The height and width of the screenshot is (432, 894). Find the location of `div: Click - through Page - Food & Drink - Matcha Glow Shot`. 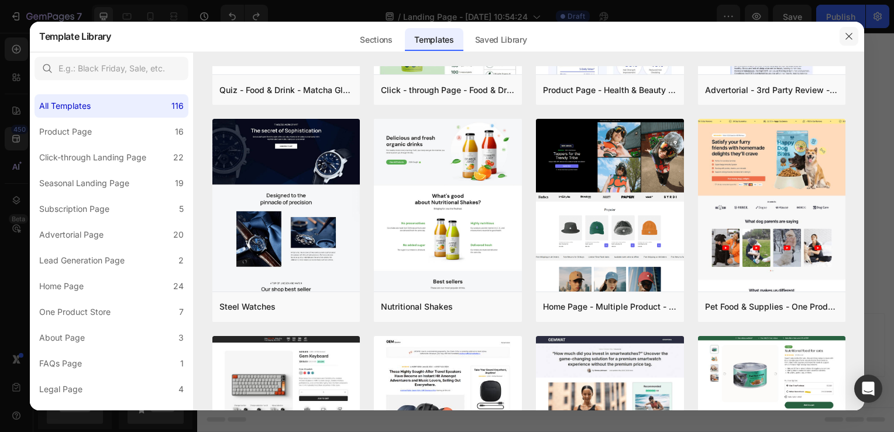

div: Click - through Page - Food & Drink - Matcha Glow Shot is located at coordinates (448, 90).